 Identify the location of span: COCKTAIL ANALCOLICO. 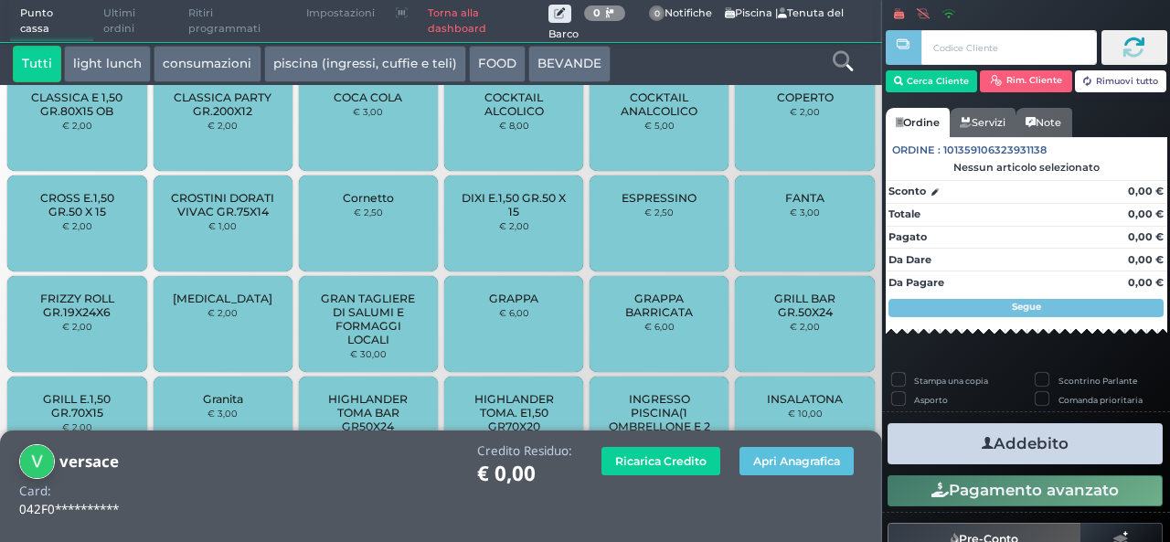
(659, 104).